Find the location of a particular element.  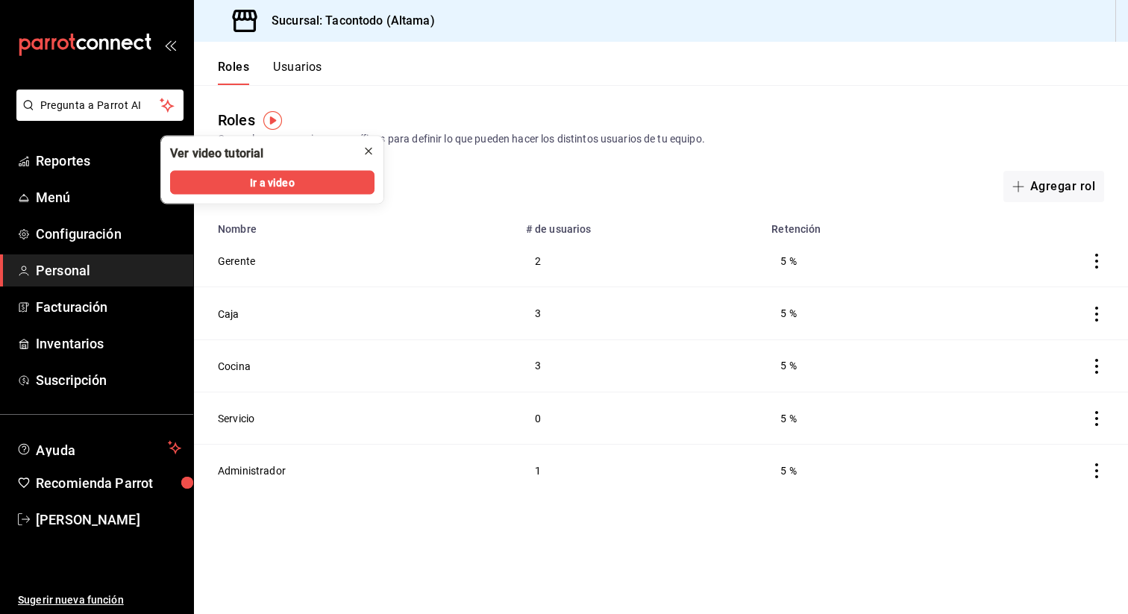

button: Gerente is located at coordinates (236, 261).